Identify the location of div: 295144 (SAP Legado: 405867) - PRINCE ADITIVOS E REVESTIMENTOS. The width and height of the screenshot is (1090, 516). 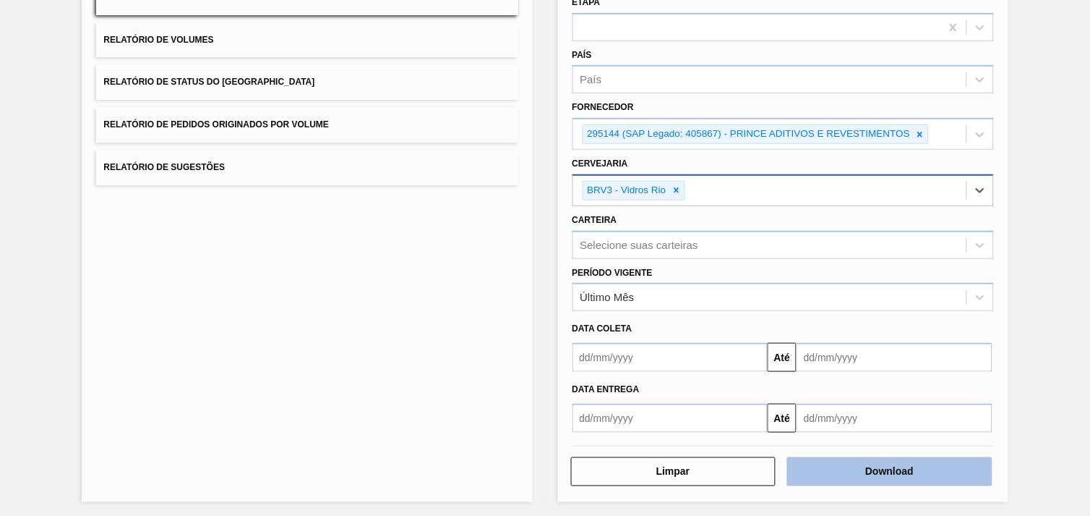
(748, 134).